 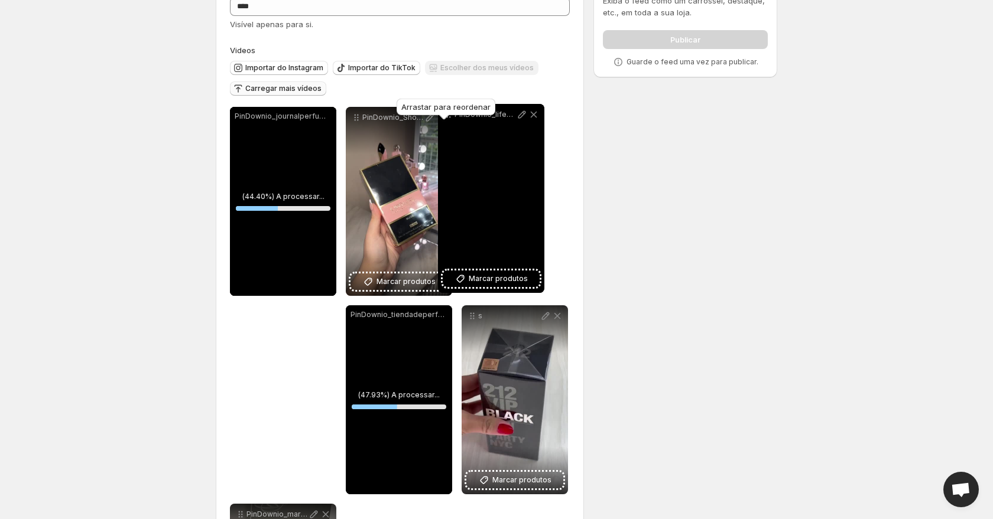 What do you see at coordinates (283, 201) in the screenshot?
I see `div: PinDownio_journalperfumery_1758289347(44.40%) A processar...44.40429308881564%` at bounding box center [283, 201].